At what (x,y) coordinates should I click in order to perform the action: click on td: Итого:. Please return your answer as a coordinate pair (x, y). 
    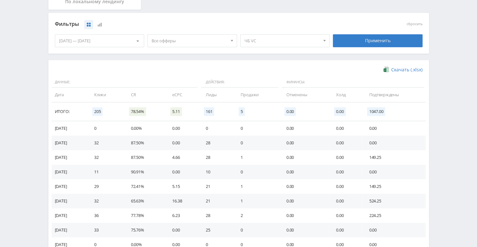
    Looking at the image, I should click on (70, 112).